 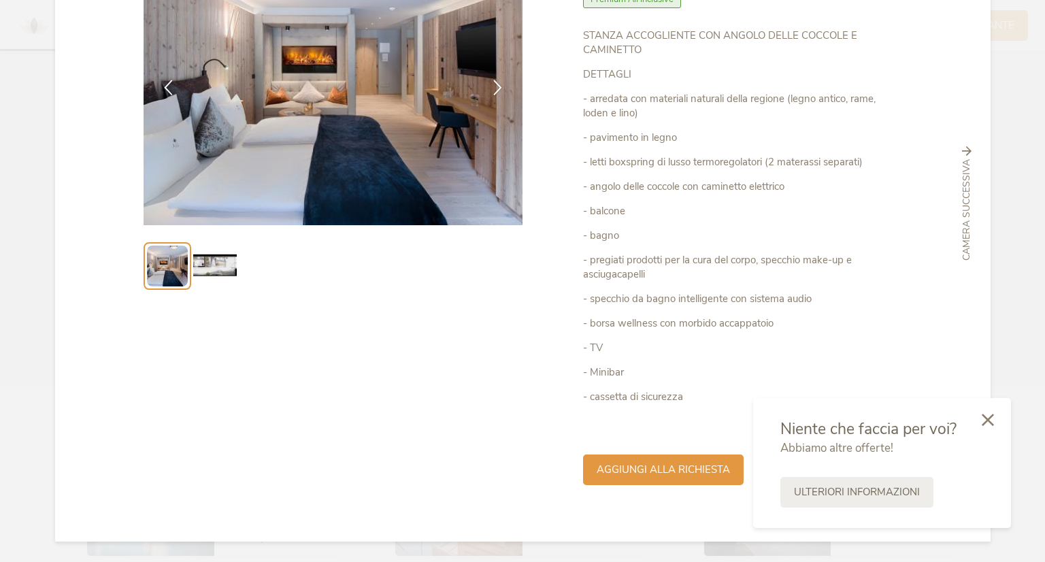 I want to click on p: - TV, so click(x=742, y=348).